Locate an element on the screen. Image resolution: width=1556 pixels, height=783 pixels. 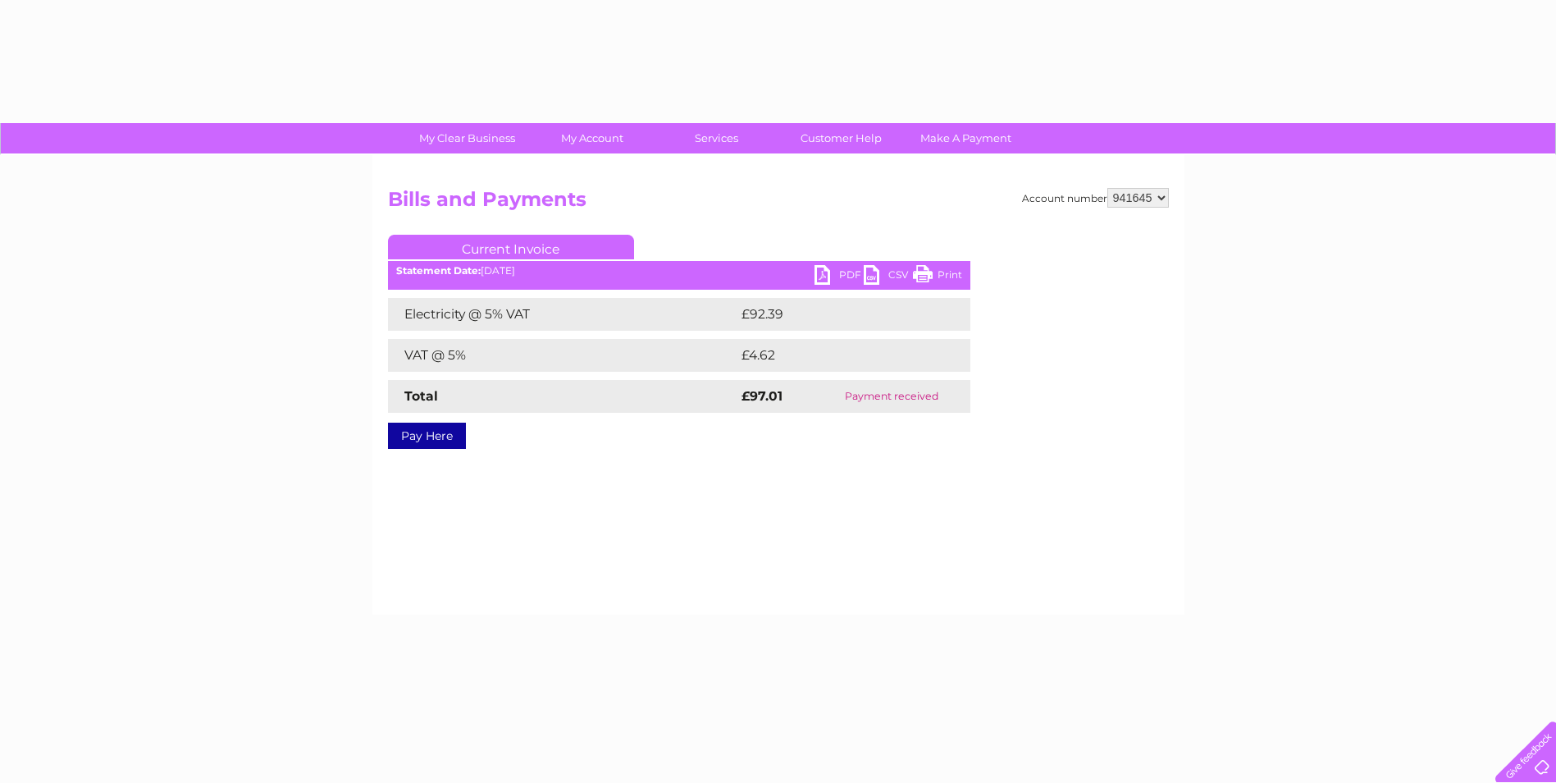
a: My Clear Business is located at coordinates (467, 138).